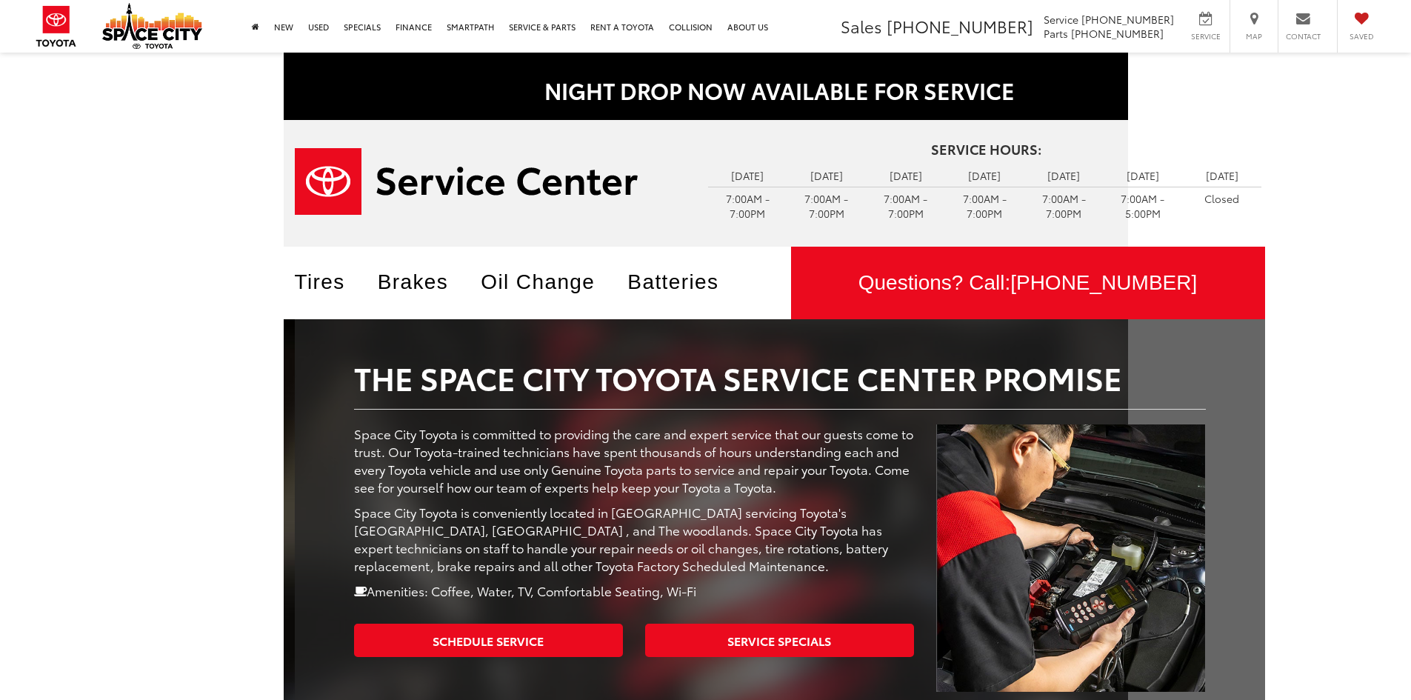  I want to click on span: Contact, so click(1303, 36).